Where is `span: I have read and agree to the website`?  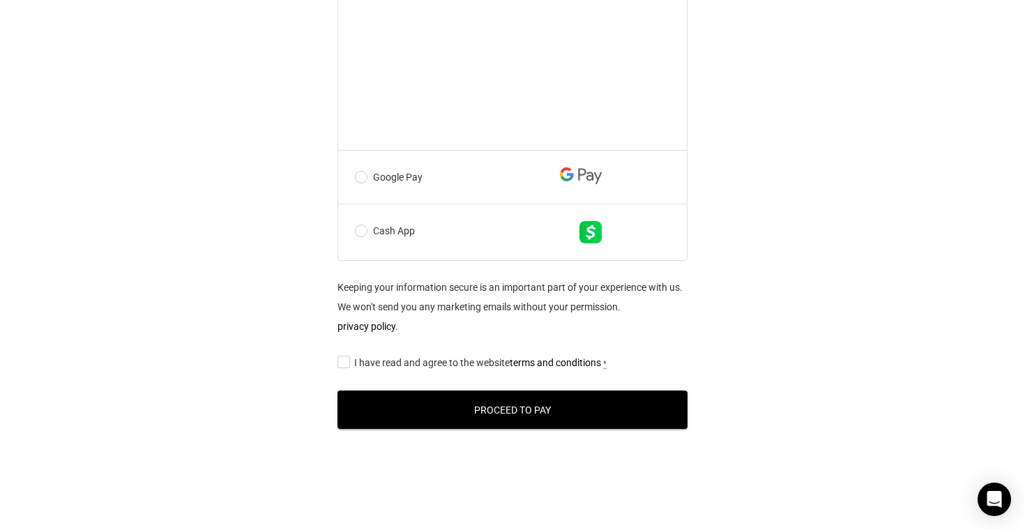
span: I have read and agree to the website is located at coordinates (478, 363).